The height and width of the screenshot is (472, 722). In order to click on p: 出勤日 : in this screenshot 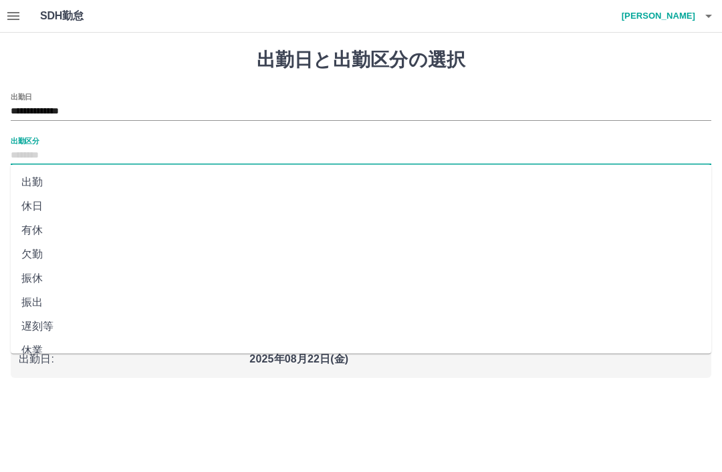, I will do `click(130, 360)`.